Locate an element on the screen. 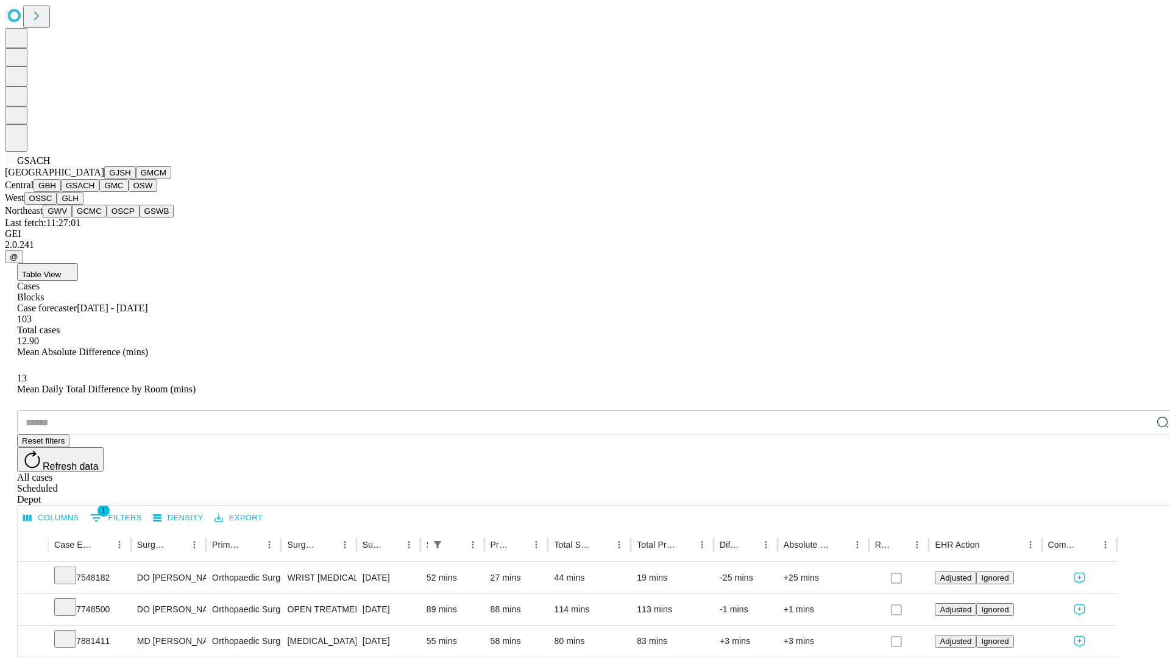  div: Surgeon Name is located at coordinates (152, 545).